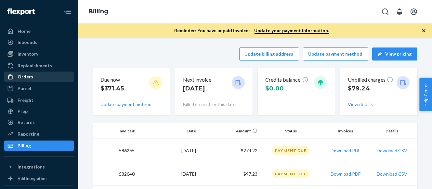 The height and width of the screenshot is (189, 432). What do you see at coordinates (214, 104) in the screenshot?
I see `p: Billed on or after this date` at bounding box center [214, 104].